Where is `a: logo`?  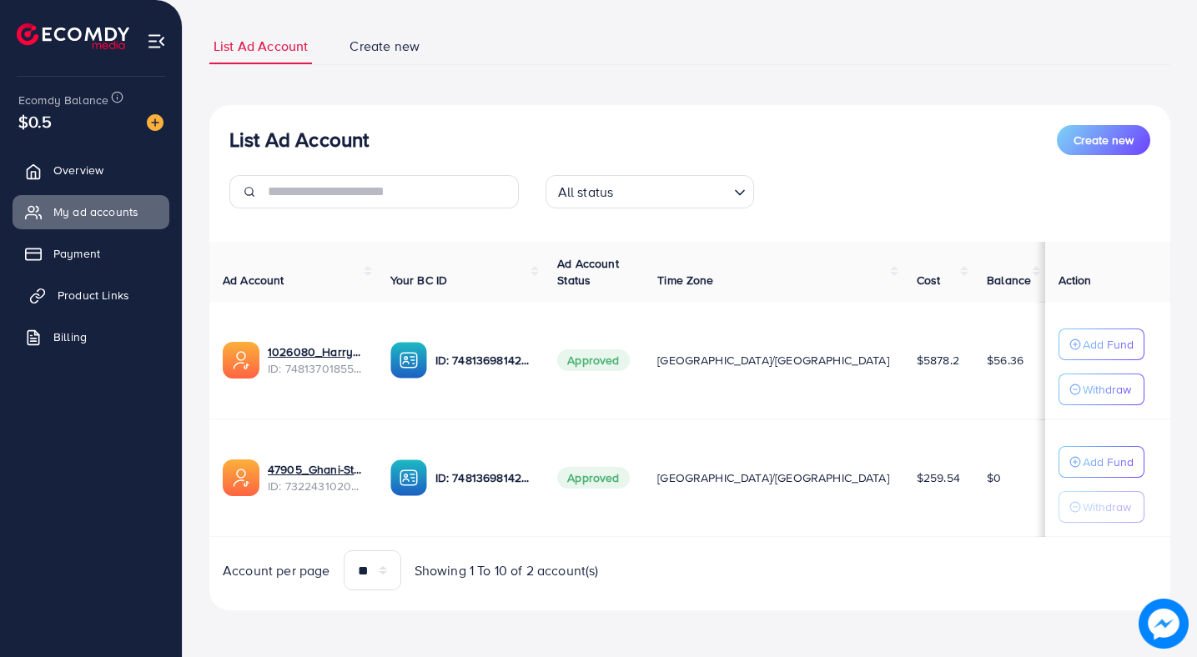
a: logo is located at coordinates (73, 36).